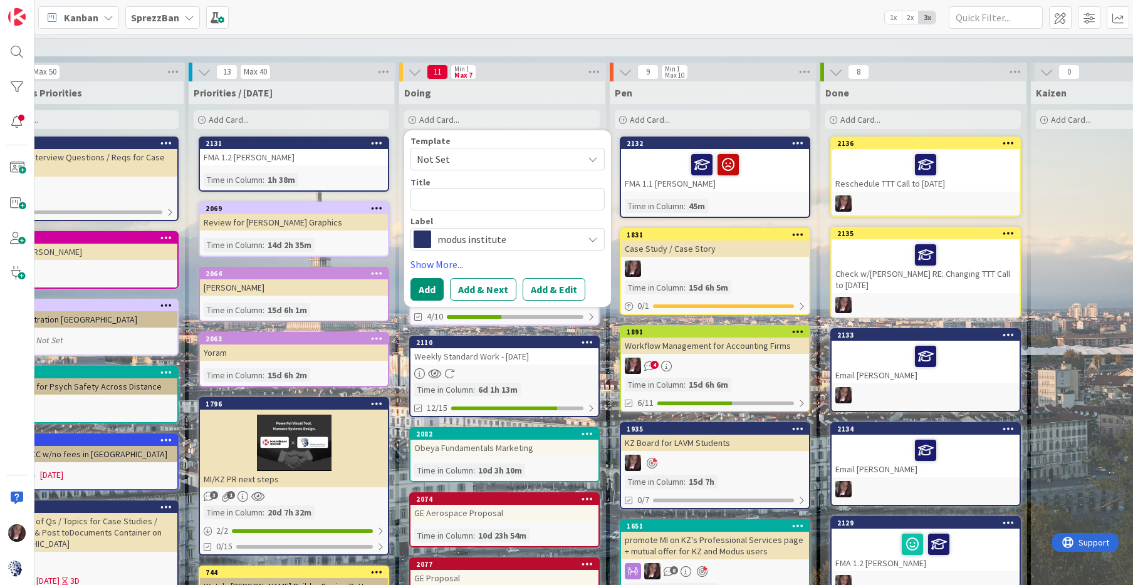  What do you see at coordinates (624, 93) in the screenshot?
I see `span: Pen` at bounding box center [624, 93].